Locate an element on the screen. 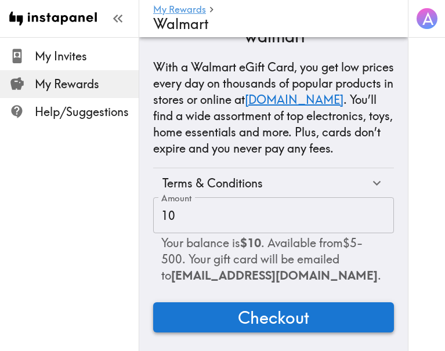 The height and width of the screenshot is (351, 445). span: A is located at coordinates (428, 19).